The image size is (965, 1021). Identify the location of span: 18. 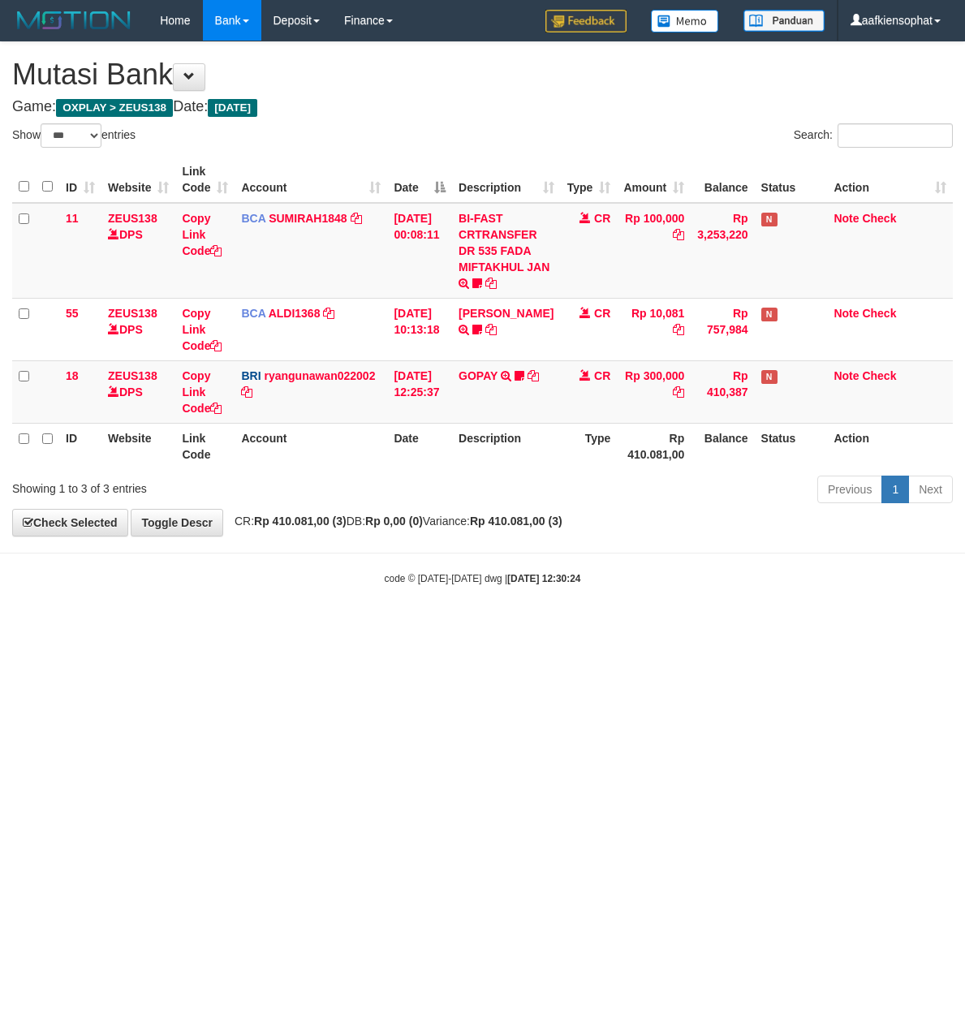
(72, 376).